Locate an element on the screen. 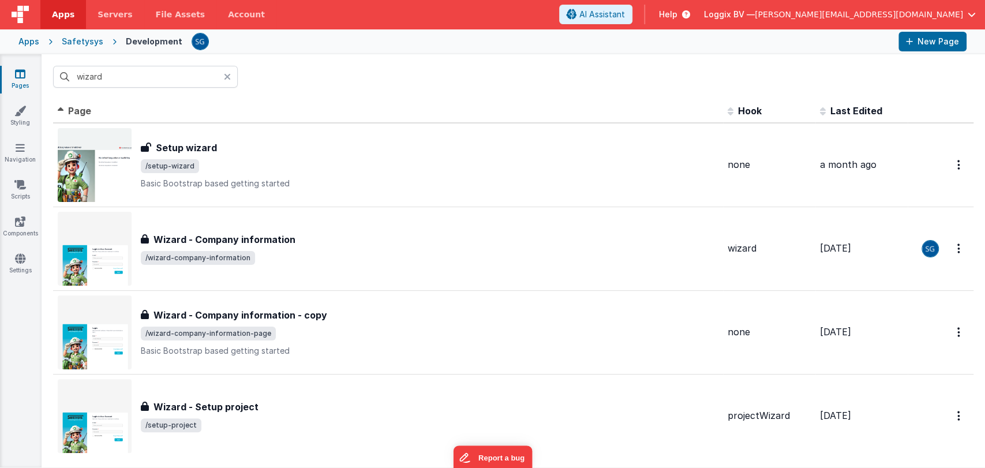 Image resolution: width=985 pixels, height=468 pixels. h3: Wizard - Company information is located at coordinates (225, 240).